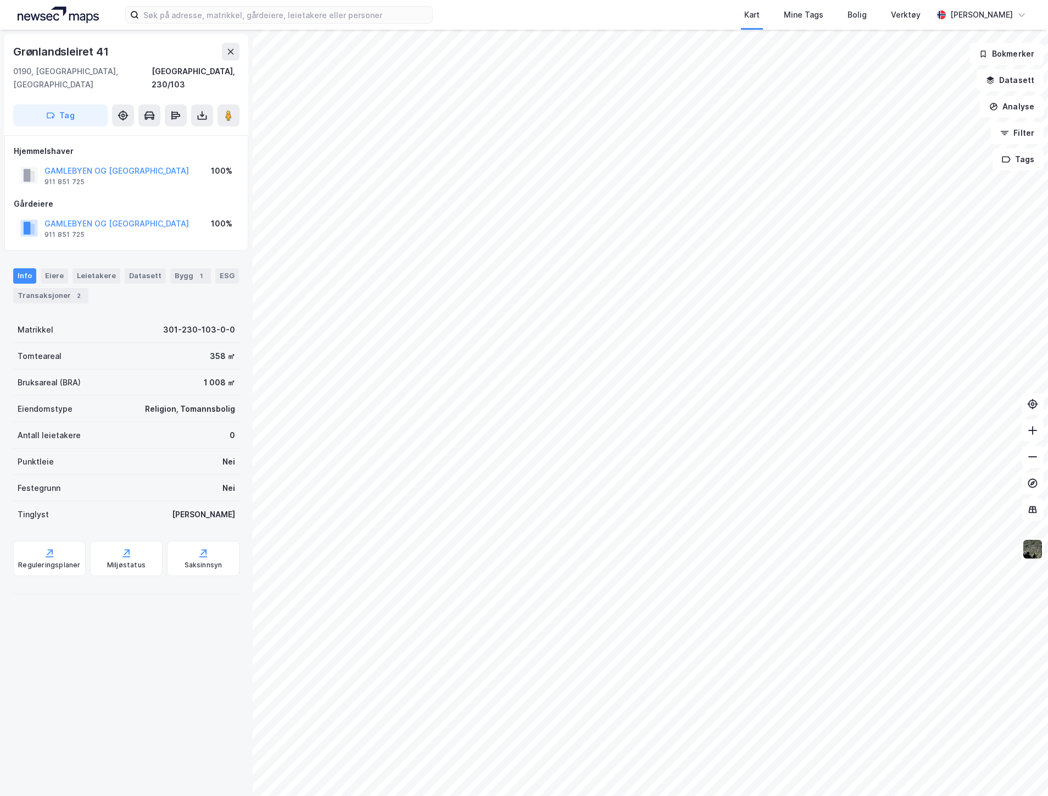 The image size is (1048, 796). What do you see at coordinates (219, 382) in the screenshot?
I see `div: 1 008 ㎡` at bounding box center [219, 382].